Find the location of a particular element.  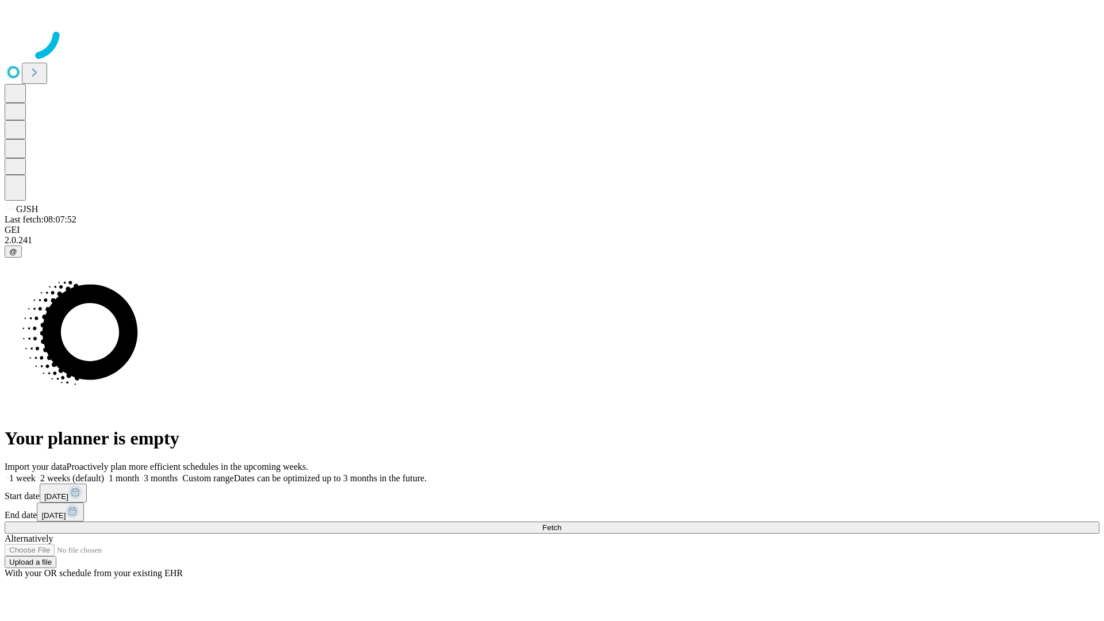

span: 1 week is located at coordinates (22, 478).